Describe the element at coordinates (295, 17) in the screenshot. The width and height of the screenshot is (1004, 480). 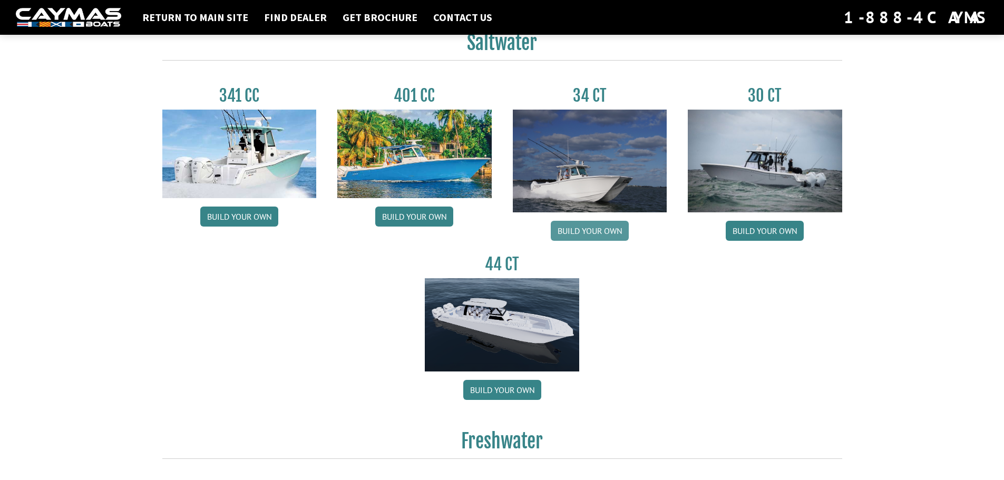
I see `a: Find Dealer` at that location.